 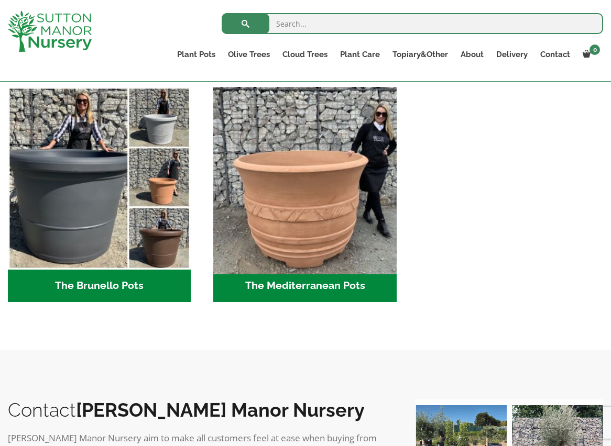 What do you see at coordinates (360, 54) in the screenshot?
I see `a: Plant Care` at bounding box center [360, 54].